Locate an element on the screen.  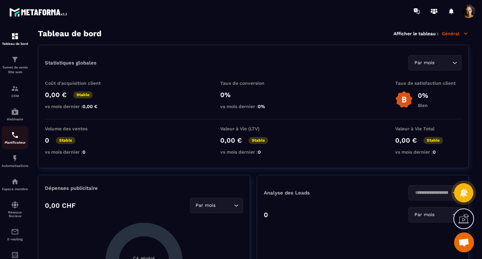
span: 0,00 € is located at coordinates (90, 107).